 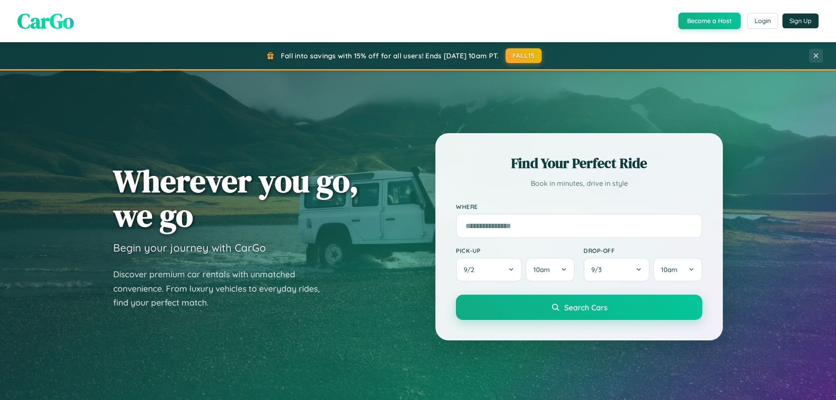 What do you see at coordinates (489, 270) in the screenshot?
I see `button: 9/2` at bounding box center [489, 270].